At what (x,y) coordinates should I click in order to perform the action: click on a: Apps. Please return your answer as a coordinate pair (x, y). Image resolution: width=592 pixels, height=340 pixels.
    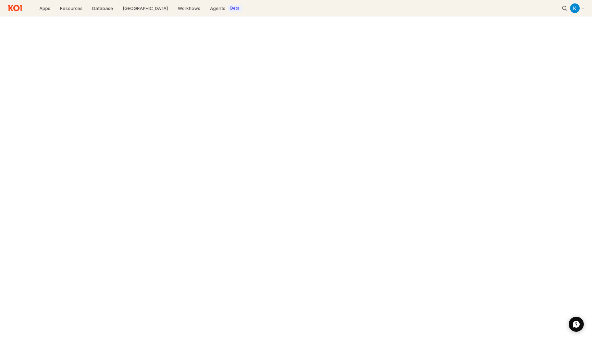
    Looking at the image, I should click on (45, 8).